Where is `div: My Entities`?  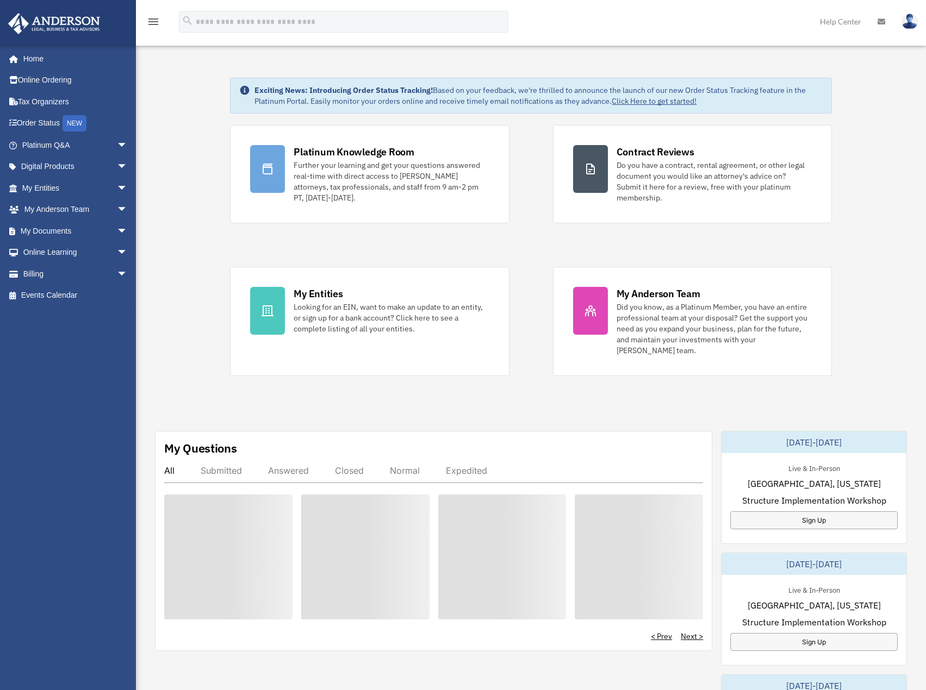
div: My Entities is located at coordinates (318, 294).